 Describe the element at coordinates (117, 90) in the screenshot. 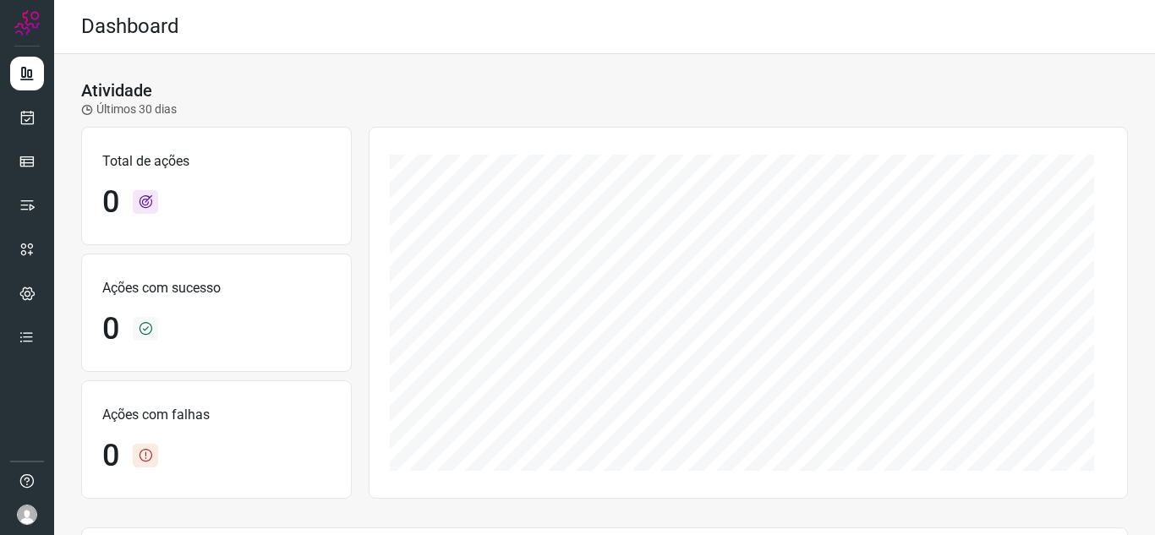

I see `h3: Atividade` at that location.